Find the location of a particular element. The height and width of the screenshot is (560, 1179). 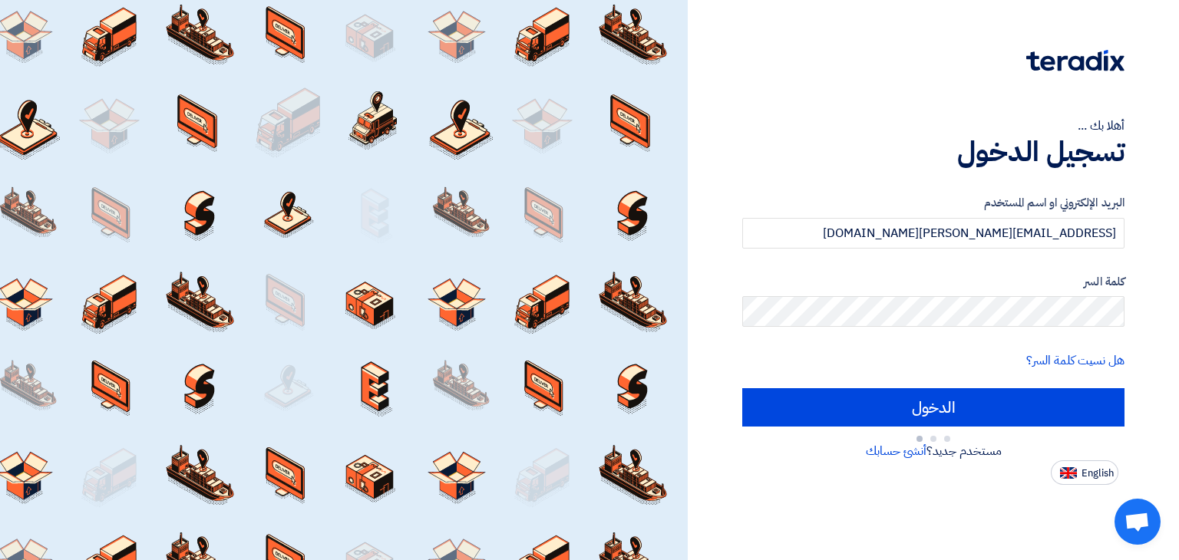

div: مستخدم جديد؟ is located at coordinates (933, 451).